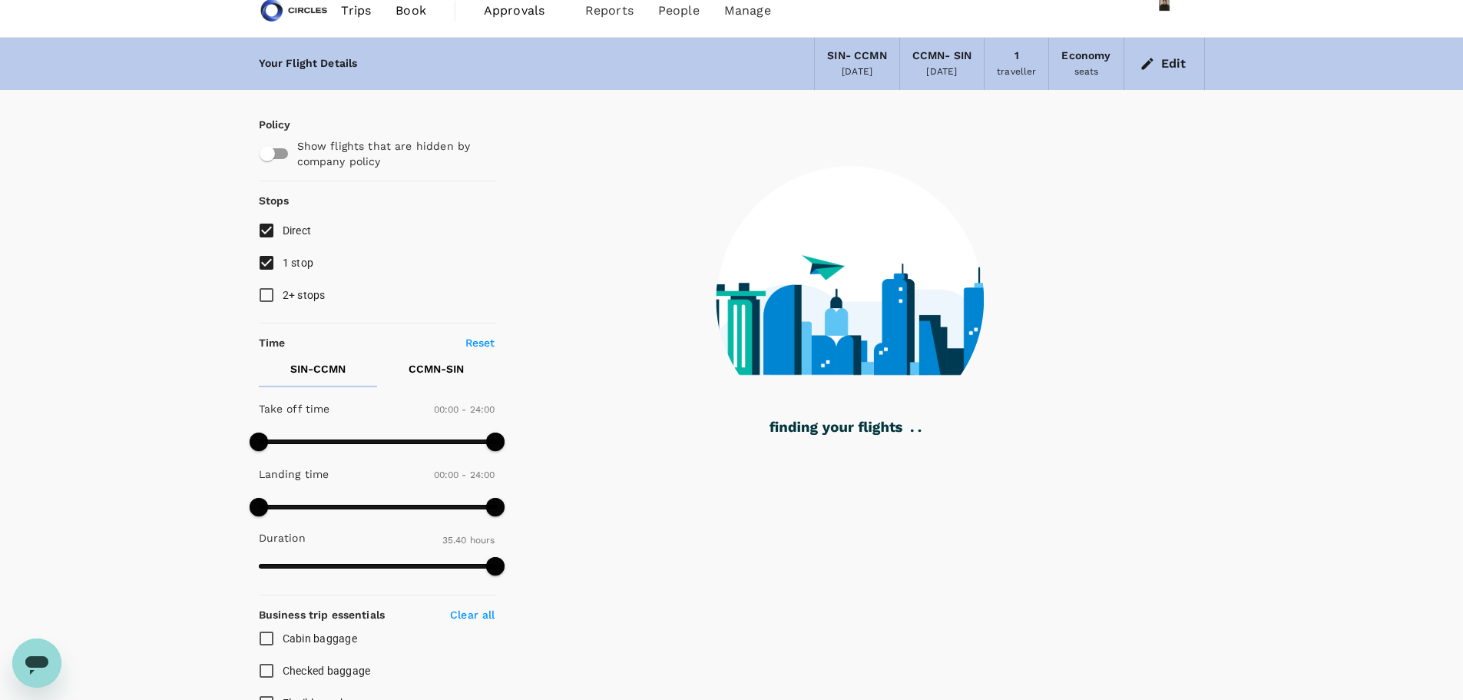 Image resolution: width=1463 pixels, height=700 pixels. Describe the element at coordinates (272, 343) in the screenshot. I see `p: Time` at that location.